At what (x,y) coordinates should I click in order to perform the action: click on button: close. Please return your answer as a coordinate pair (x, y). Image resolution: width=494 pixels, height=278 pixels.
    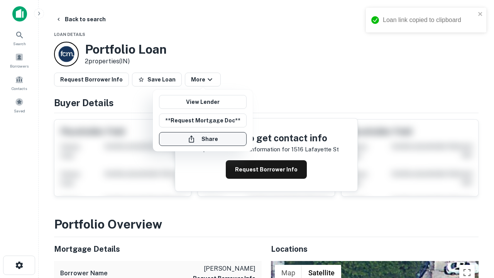
    Looking at the image, I should click on (481, 14).